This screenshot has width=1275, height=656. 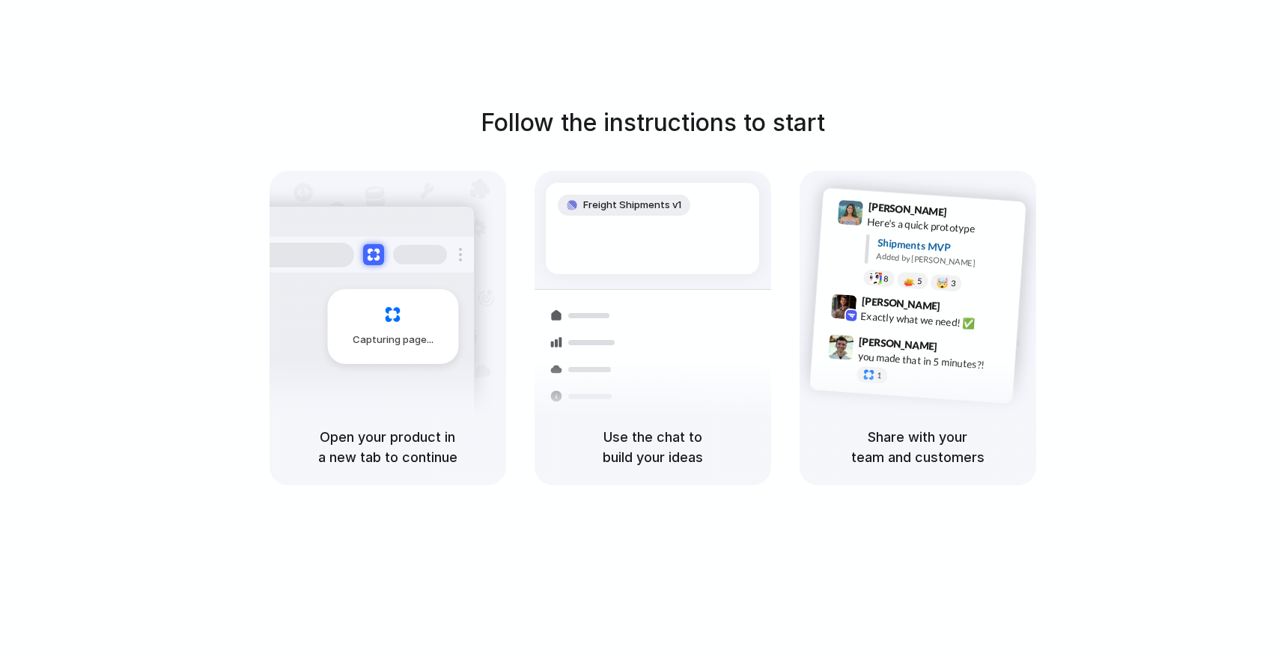 I want to click on div: you made that in 5 minutes?!, so click(x=932, y=361).